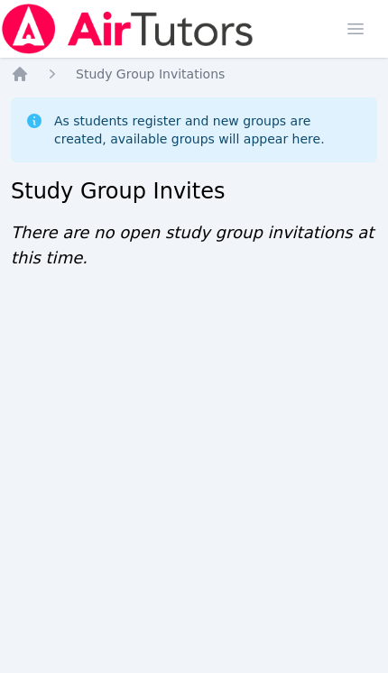 The width and height of the screenshot is (388, 673). I want to click on a: Study Group Invitations, so click(150, 74).